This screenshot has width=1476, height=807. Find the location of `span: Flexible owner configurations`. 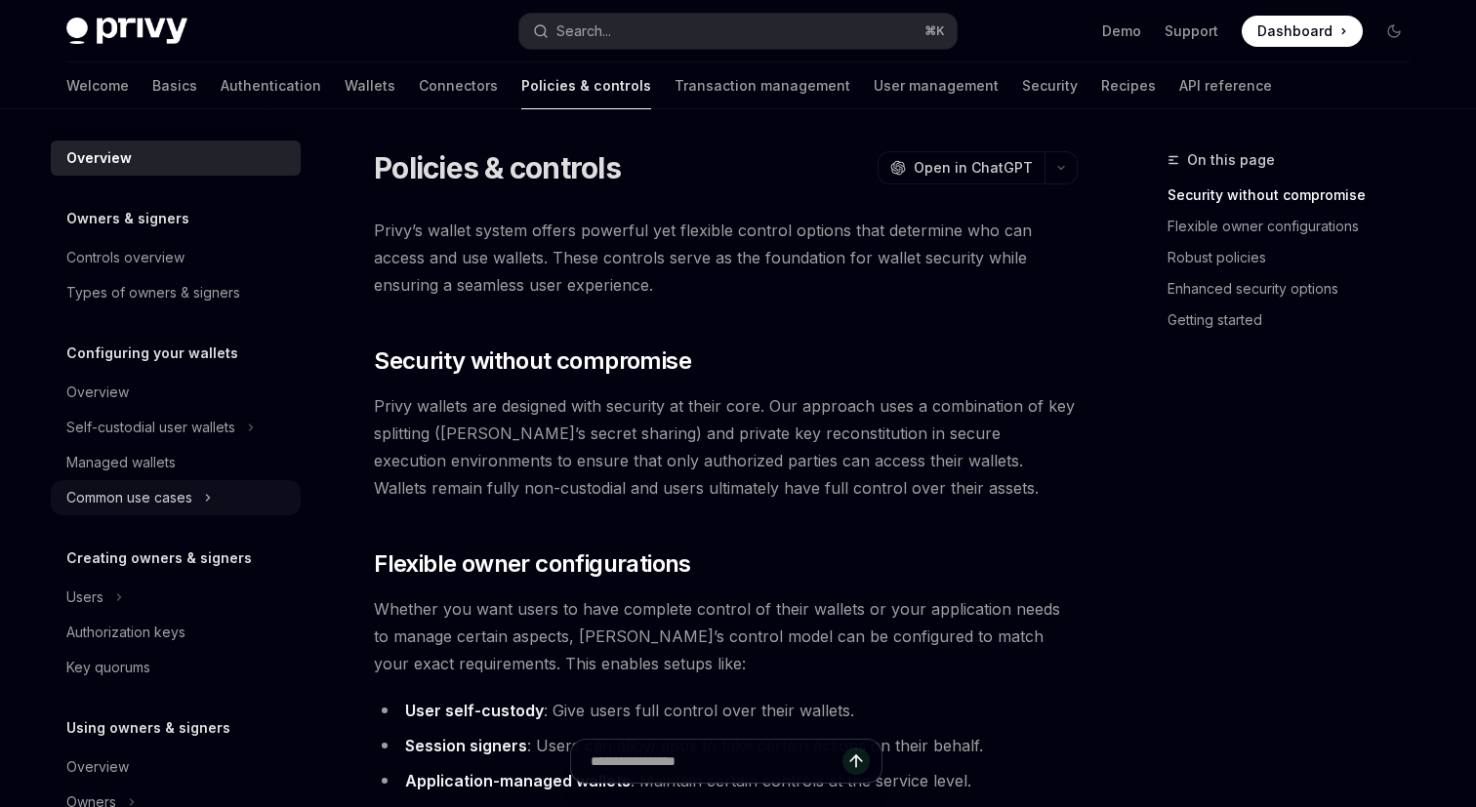

span: Flexible owner configurations is located at coordinates (532, 564).